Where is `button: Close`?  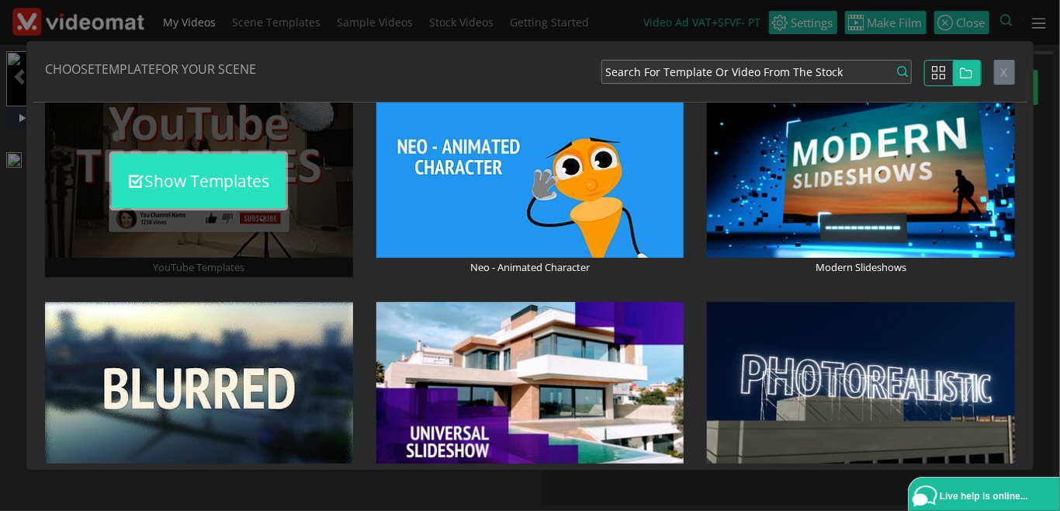
button: Close is located at coordinates (1005, 72).